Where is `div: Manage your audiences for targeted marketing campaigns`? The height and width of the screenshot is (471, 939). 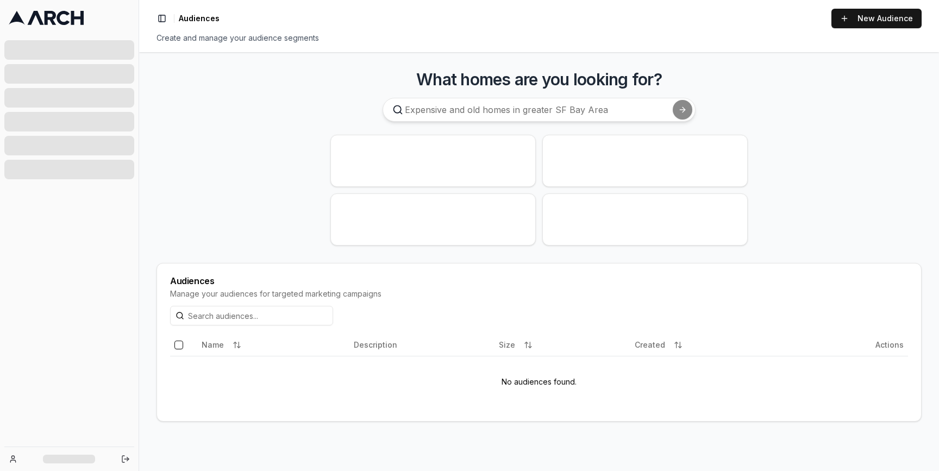
div: Manage your audiences for targeted marketing campaigns is located at coordinates (539, 294).